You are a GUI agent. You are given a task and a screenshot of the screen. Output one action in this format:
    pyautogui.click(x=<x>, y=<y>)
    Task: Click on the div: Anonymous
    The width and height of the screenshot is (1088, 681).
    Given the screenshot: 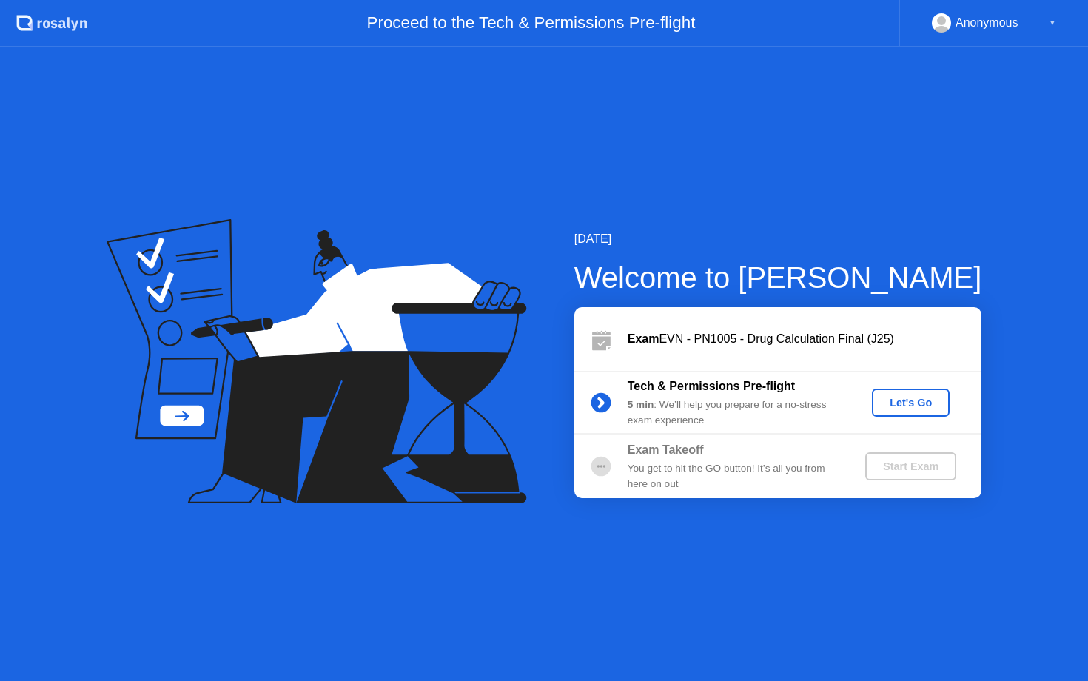 What is the action you would take?
    pyautogui.click(x=986, y=23)
    